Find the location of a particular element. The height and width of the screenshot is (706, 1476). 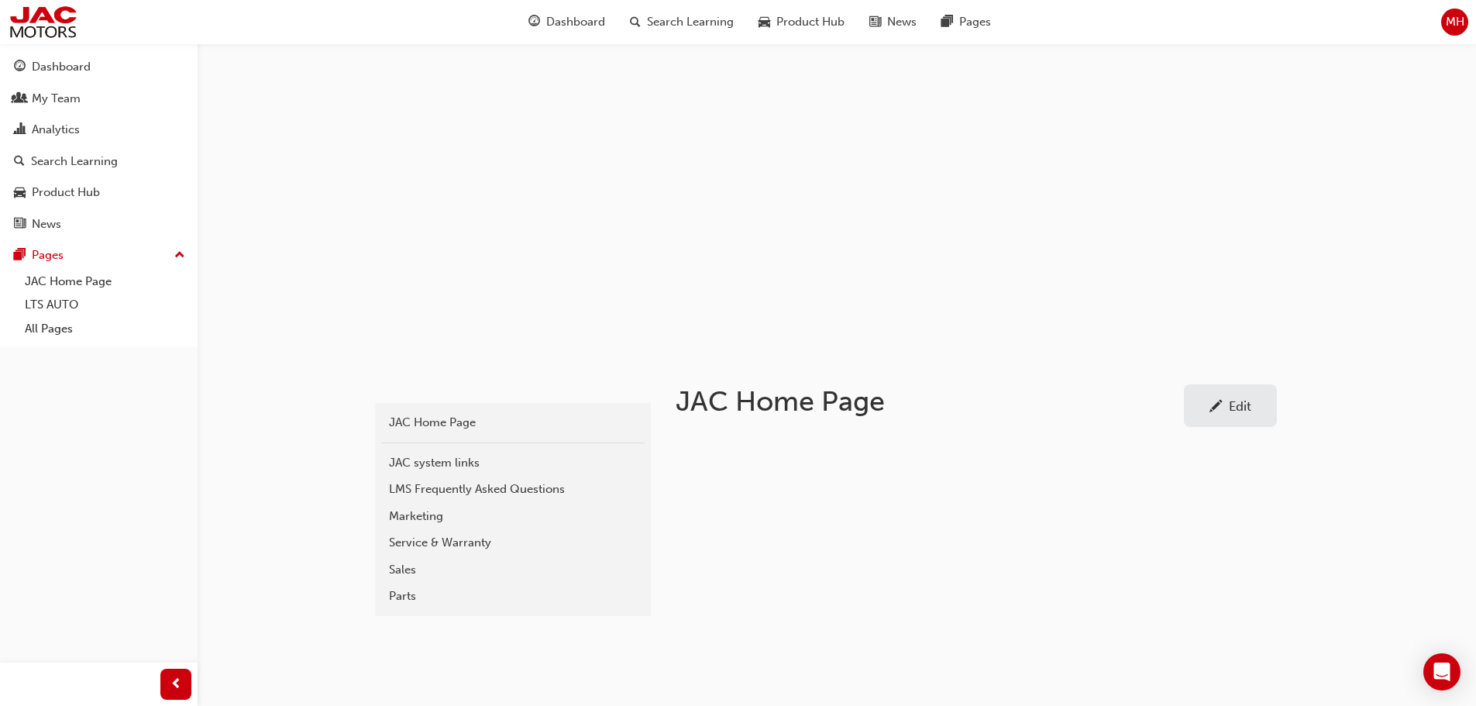

div: Open Intercom Messenger is located at coordinates (1442, 672).